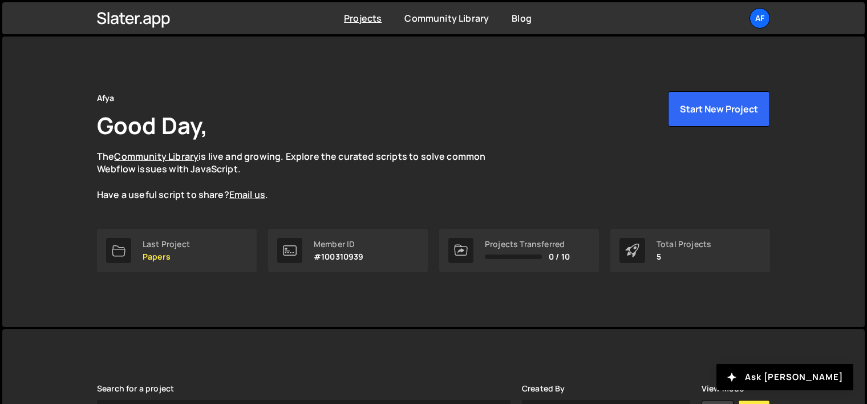  Describe the element at coordinates (759, 18) in the screenshot. I see `a: Af` at that location.